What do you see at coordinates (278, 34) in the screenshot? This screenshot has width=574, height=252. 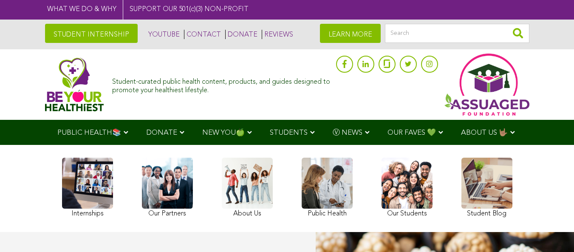 I see `a: REVIEWS` at bounding box center [278, 34].